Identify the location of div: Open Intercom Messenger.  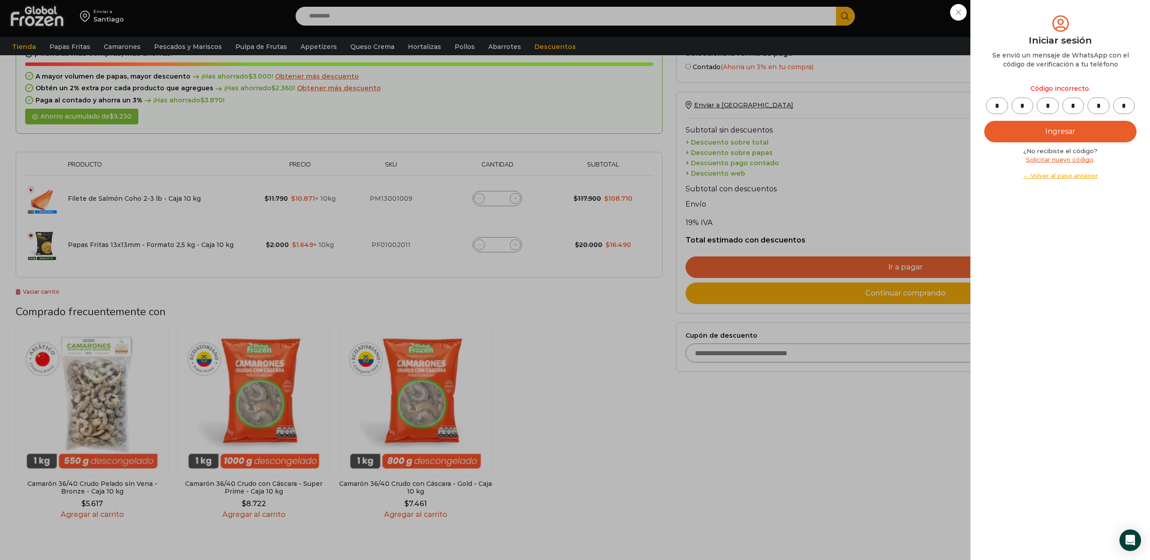
(1130, 540).